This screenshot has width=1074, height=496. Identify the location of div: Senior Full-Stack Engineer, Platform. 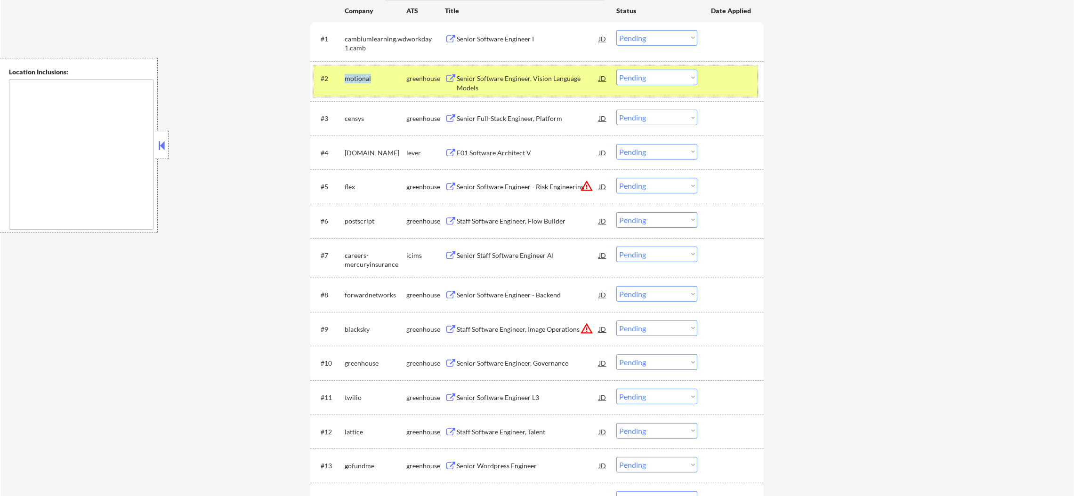
(528, 119).